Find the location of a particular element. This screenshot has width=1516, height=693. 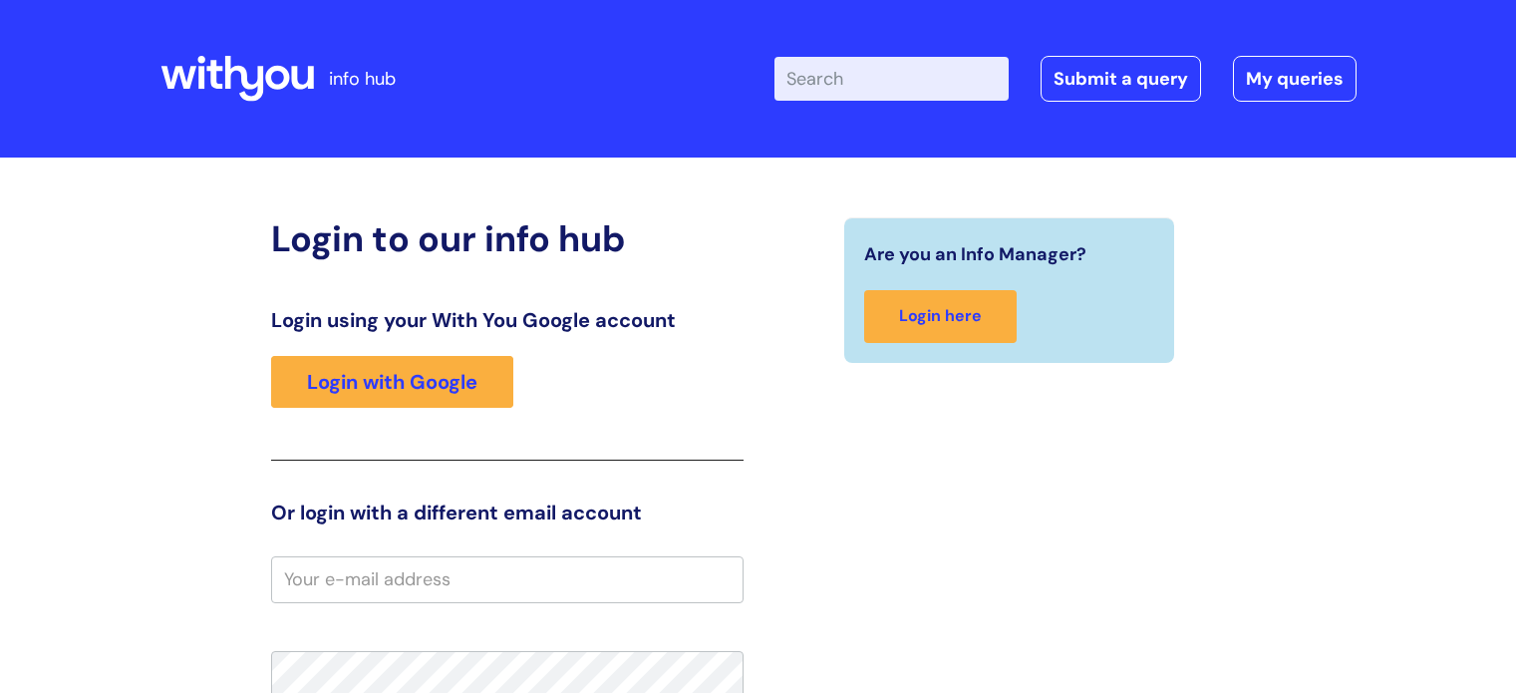

input: Search is located at coordinates (891, 79).